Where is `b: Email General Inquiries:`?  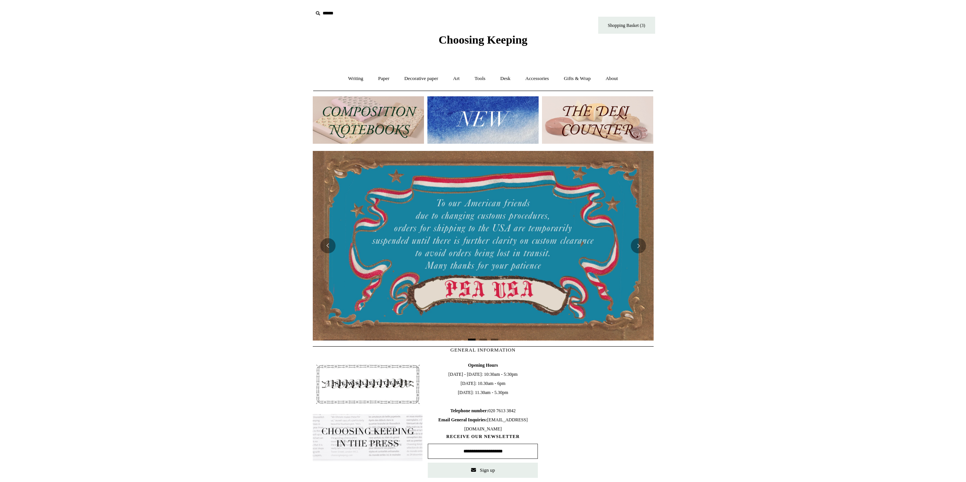 b: Email General Inquiries: is located at coordinates (463, 420).